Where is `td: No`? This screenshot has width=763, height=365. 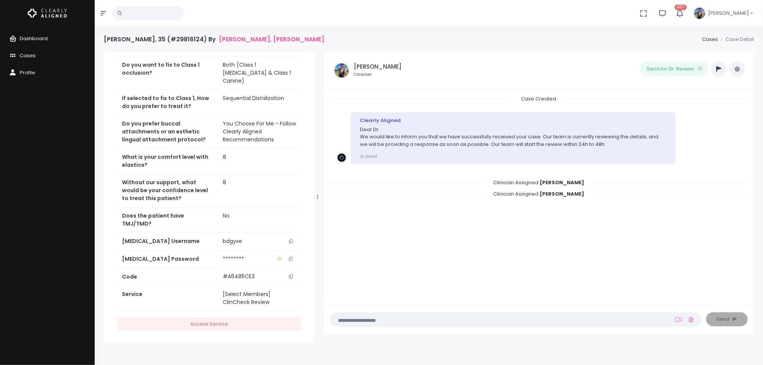 td: No is located at coordinates (259, 220).